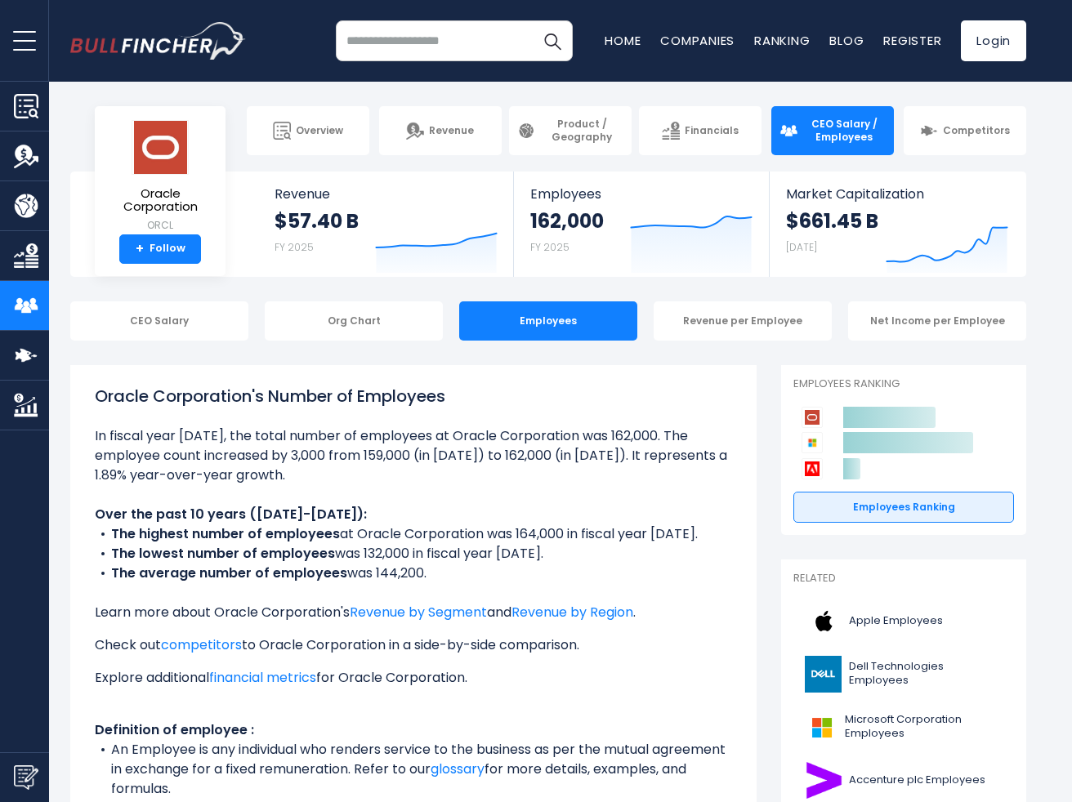 This screenshot has width=1072, height=802. Describe the element at coordinates (824, 780) in the screenshot. I see `img: ACN logo` at that location.